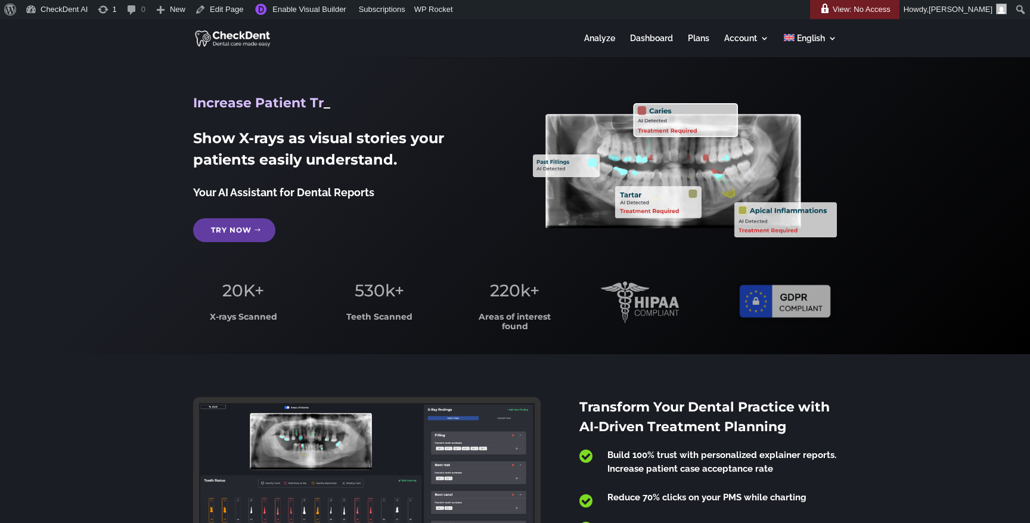 The height and width of the screenshot is (523, 1030). Describe the element at coordinates (722, 461) in the screenshot. I see `span: Build 100% trust with personalized explainer reports. Increase patient case acceptance rate` at that location.